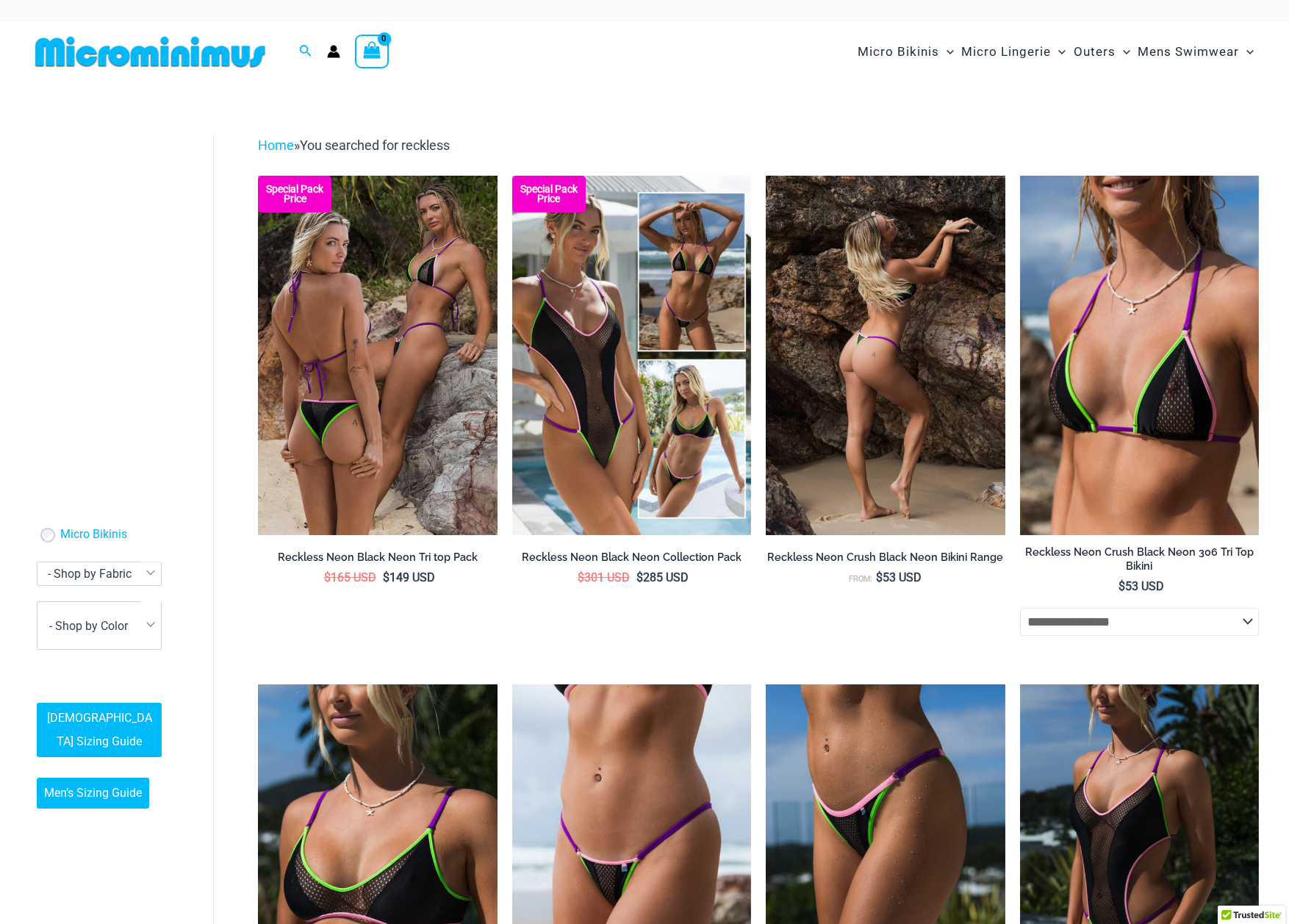 This screenshot has width=1289, height=924. What do you see at coordinates (306, 51) in the screenshot?
I see `a: Search icon link` at bounding box center [306, 51].